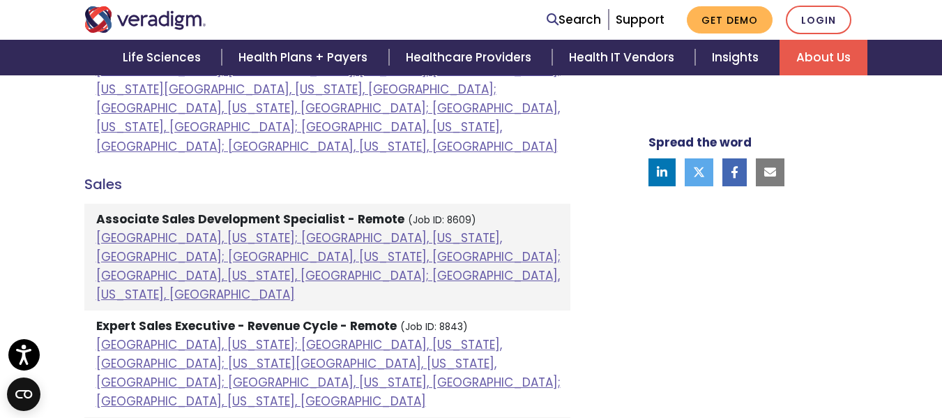  Describe the element at coordinates (434, 326) in the screenshot. I see `small: (Job ID: 8843)` at that location.